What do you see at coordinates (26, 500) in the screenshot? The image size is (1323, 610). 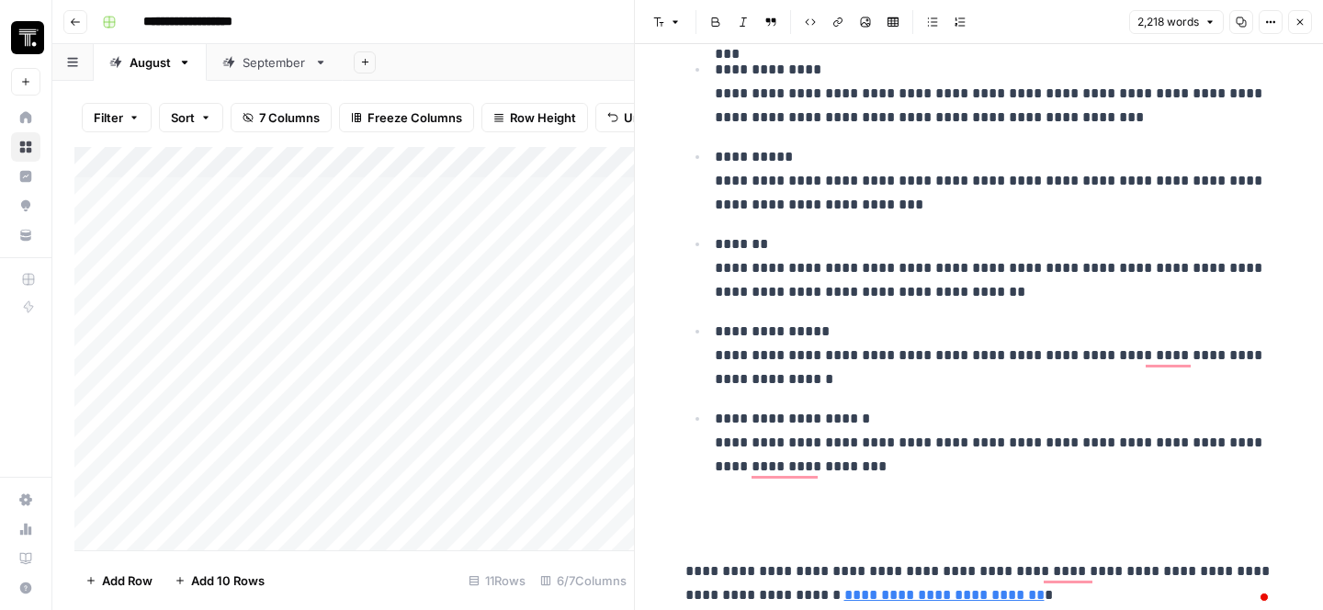 I see `a: Settings` at bounding box center [26, 500].